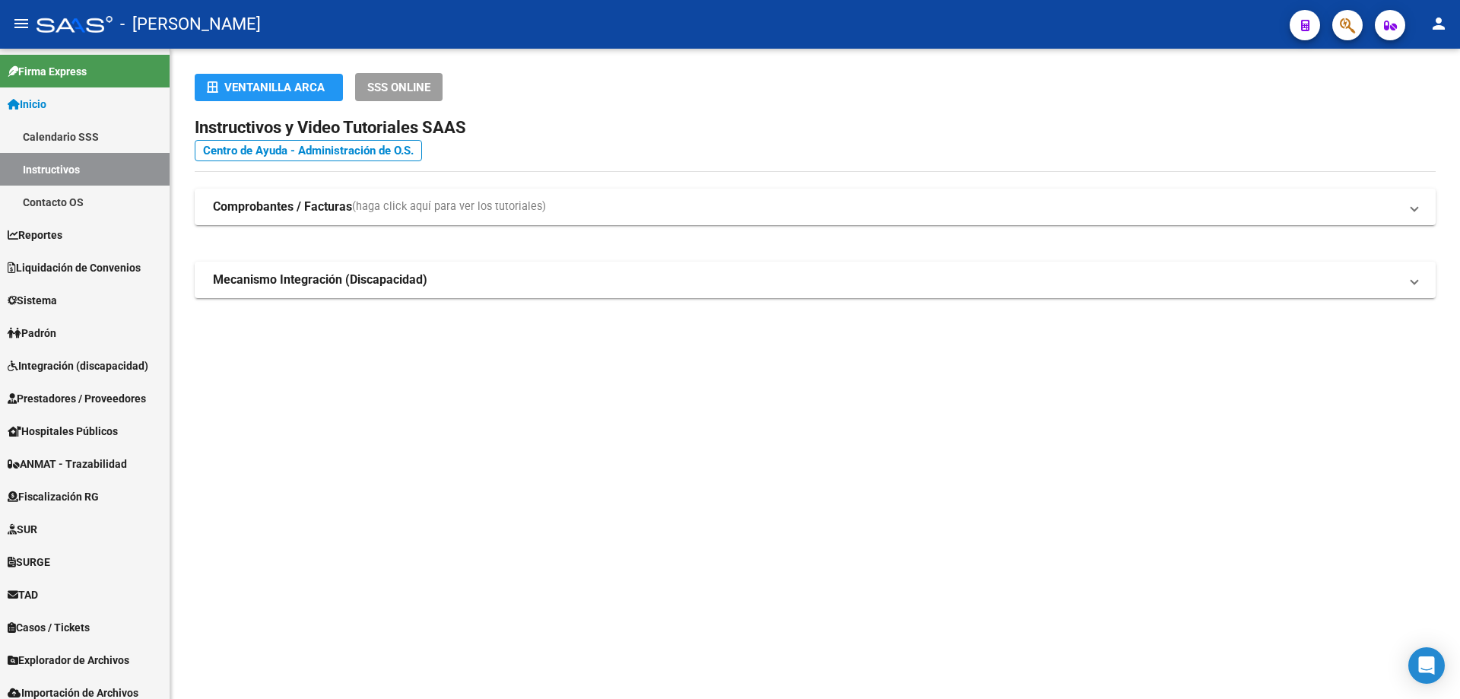  What do you see at coordinates (74, 268) in the screenshot?
I see `span: Liquidación de Convenios` at bounding box center [74, 268].